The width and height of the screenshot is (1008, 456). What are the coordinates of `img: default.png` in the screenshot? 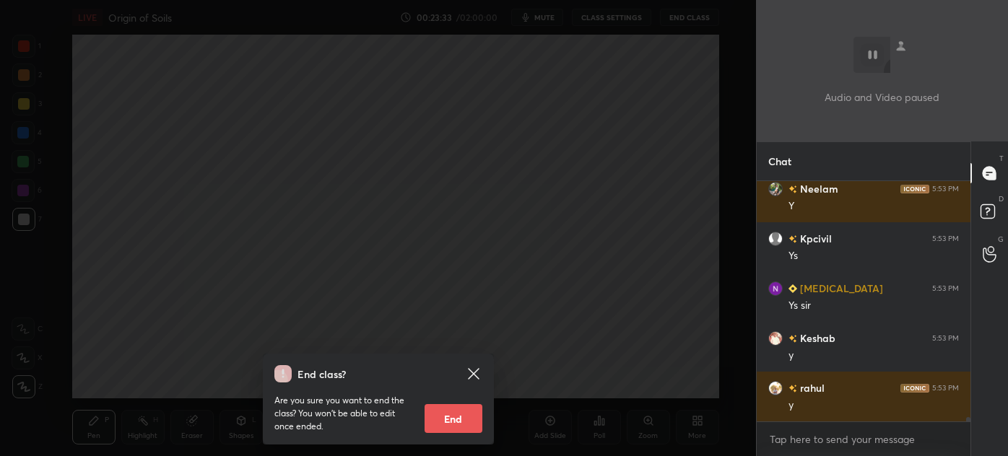 It's located at (776, 239).